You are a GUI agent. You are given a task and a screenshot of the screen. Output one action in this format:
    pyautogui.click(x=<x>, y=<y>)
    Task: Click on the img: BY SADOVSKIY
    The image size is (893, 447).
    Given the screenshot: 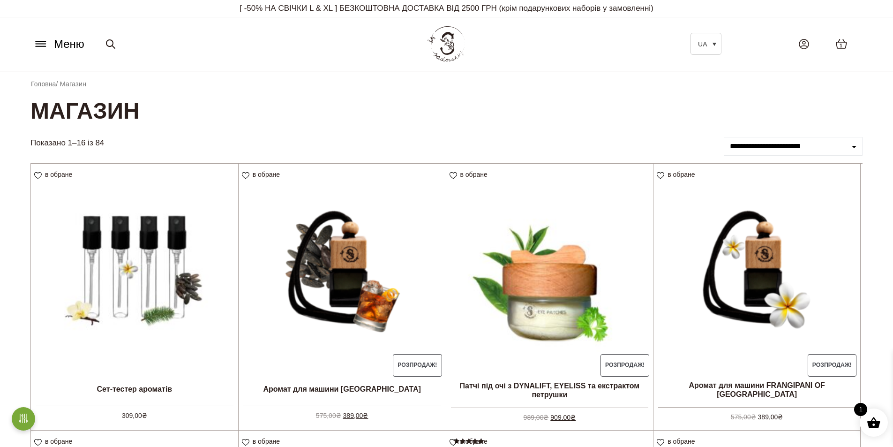 What is the action you would take?
    pyautogui.click(x=446, y=44)
    